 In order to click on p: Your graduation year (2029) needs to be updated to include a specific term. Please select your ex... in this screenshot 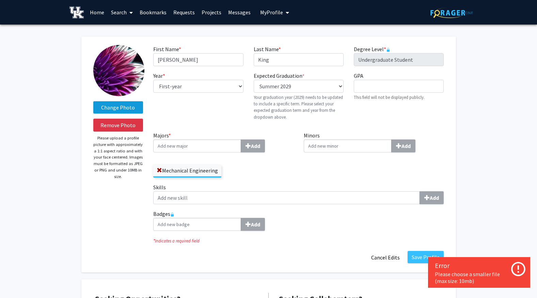, I will do `click(299, 107)`.